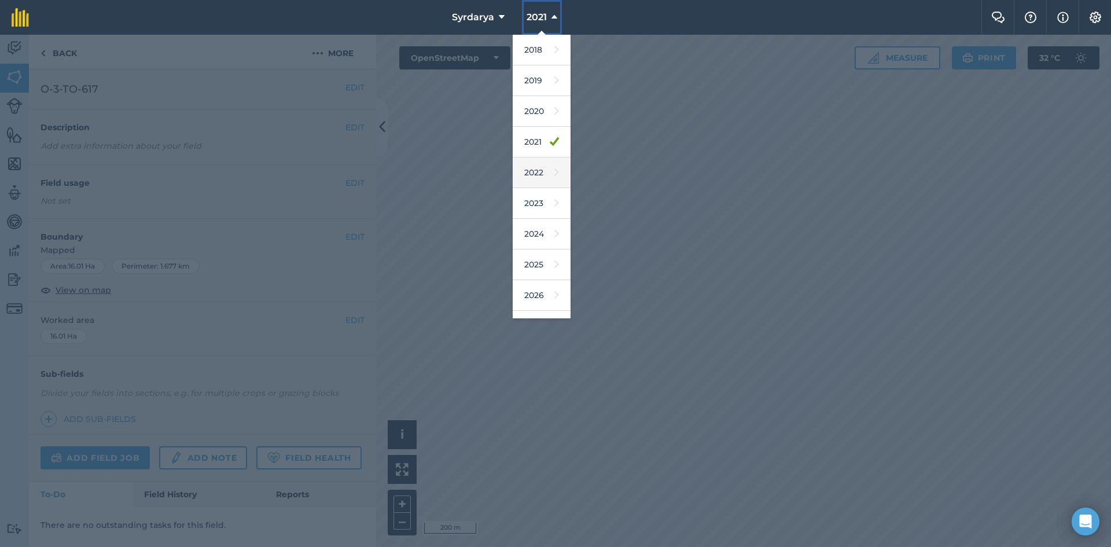 The image size is (1111, 547). I want to click on img: svg+xml;base64,PHN2ZyB4bWxucz0iaHR0cDovL3d3dy53My5vcmcvMjAwMC9zdmciIHdpZHRoPSIxNyIgaGVpZ2h0PSIxNy..., so click(1063, 17).